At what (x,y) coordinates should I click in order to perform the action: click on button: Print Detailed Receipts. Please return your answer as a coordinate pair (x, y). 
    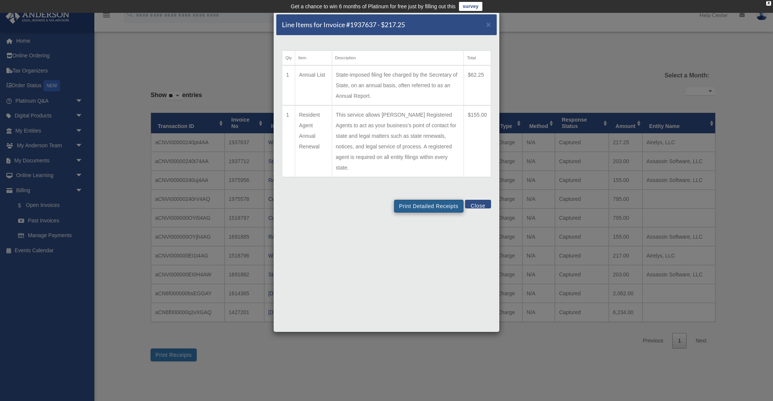
    Looking at the image, I should click on (428, 206).